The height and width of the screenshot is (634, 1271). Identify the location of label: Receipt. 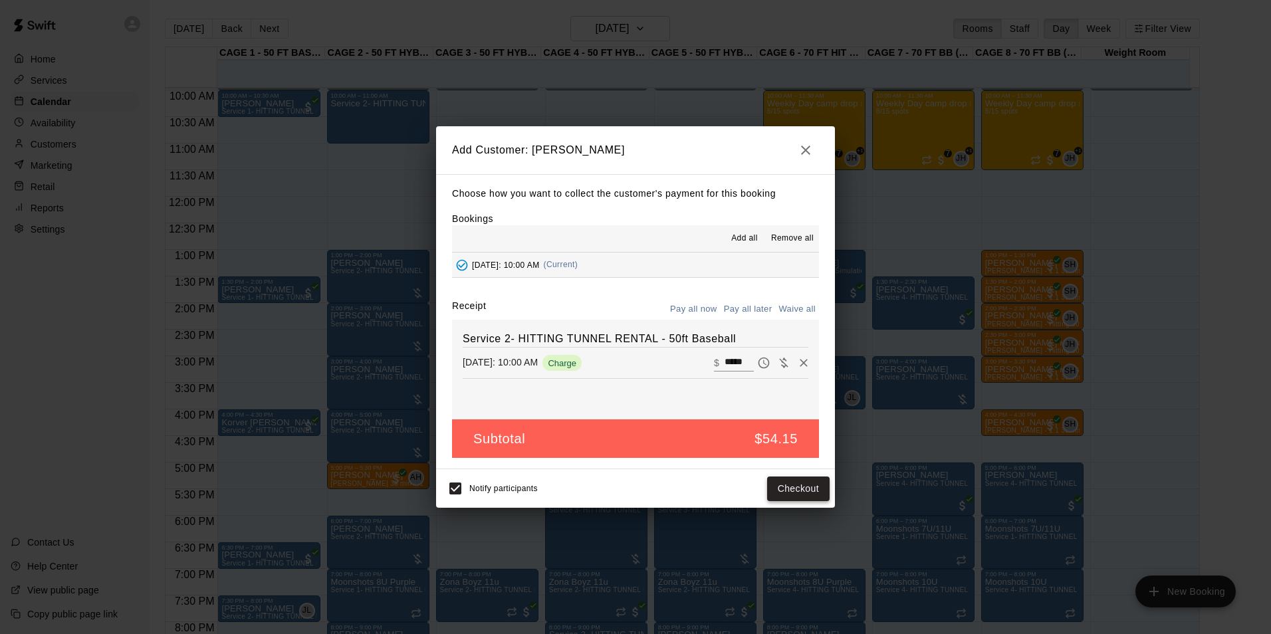
(469, 309).